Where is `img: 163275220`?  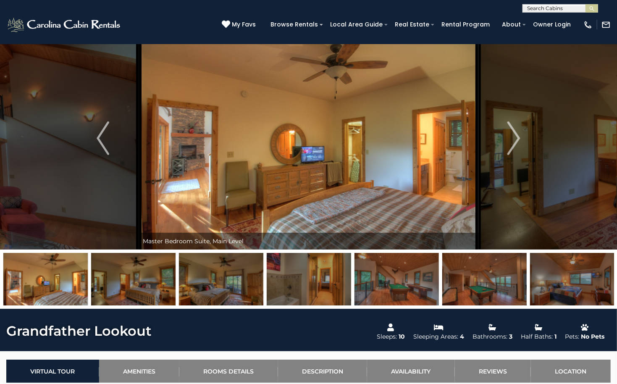
img: 163275220 is located at coordinates (572, 279).